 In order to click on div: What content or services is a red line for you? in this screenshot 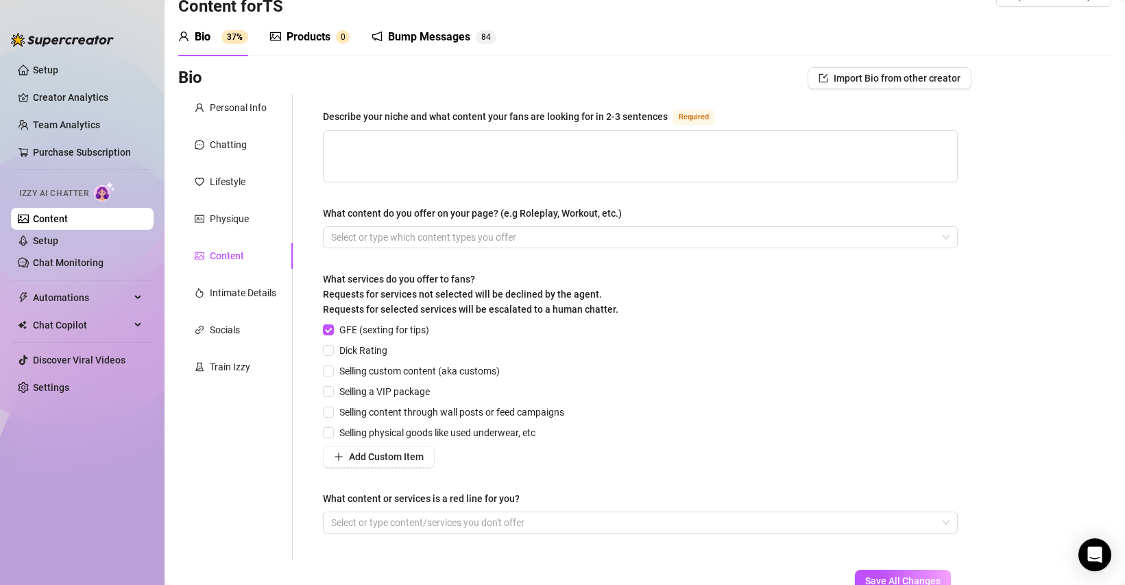, I will do `click(421, 498)`.